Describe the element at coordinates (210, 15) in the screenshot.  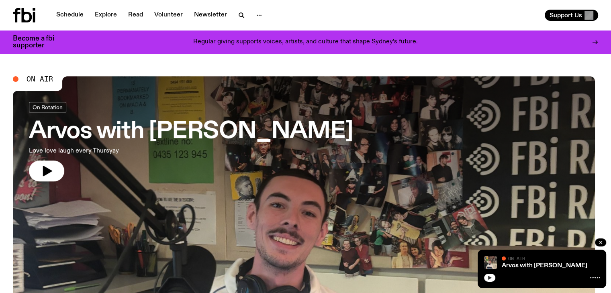
I see `a: Newsletter` at that location.